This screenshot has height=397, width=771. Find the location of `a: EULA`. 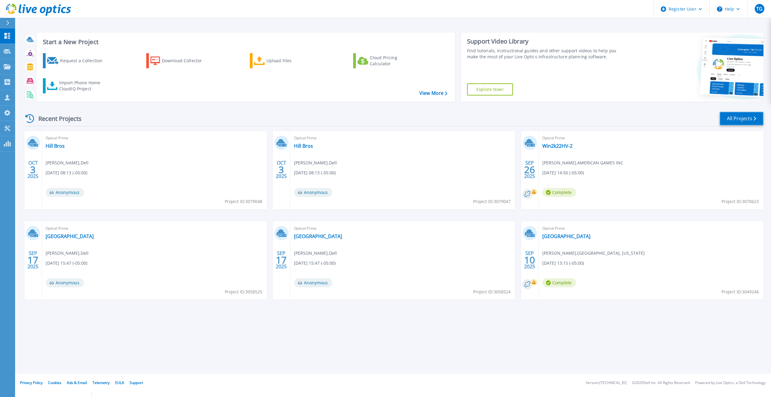

a: EULA is located at coordinates (120, 383).